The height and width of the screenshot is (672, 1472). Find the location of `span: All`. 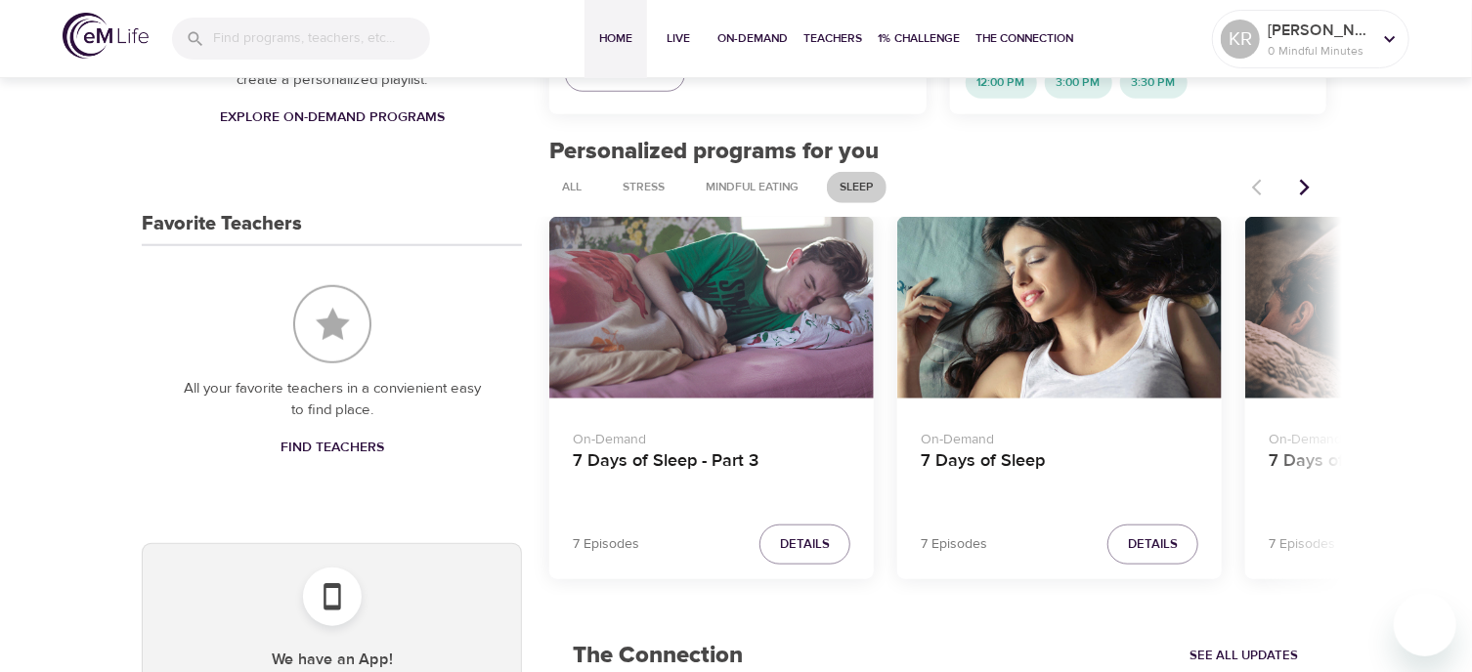

span: All is located at coordinates (572, 187).